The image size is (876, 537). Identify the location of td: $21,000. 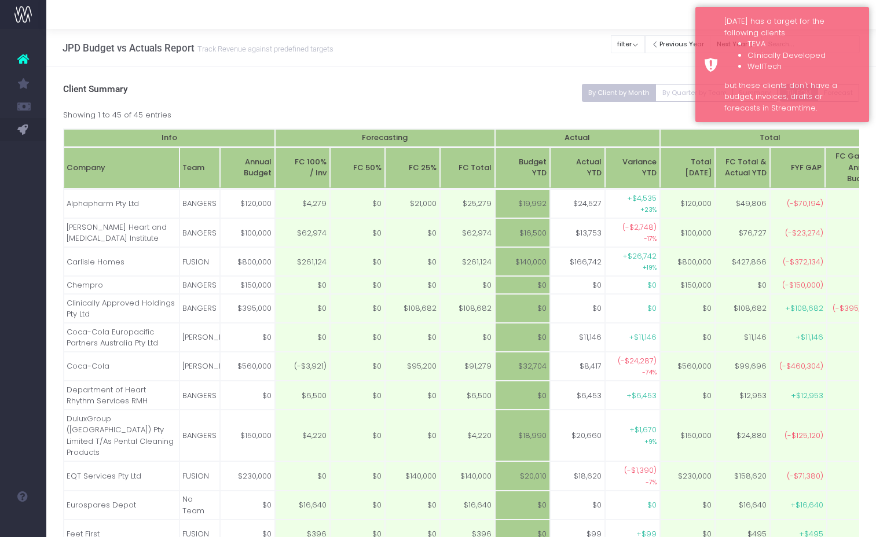
(412, 204).